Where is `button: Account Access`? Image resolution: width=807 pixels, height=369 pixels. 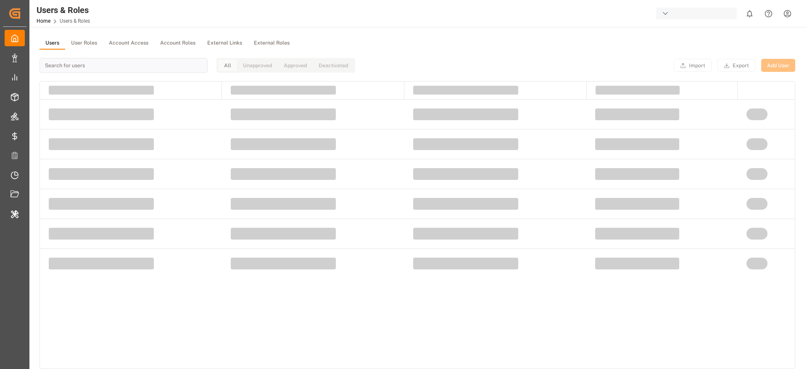
button: Account Access is located at coordinates (129, 43).